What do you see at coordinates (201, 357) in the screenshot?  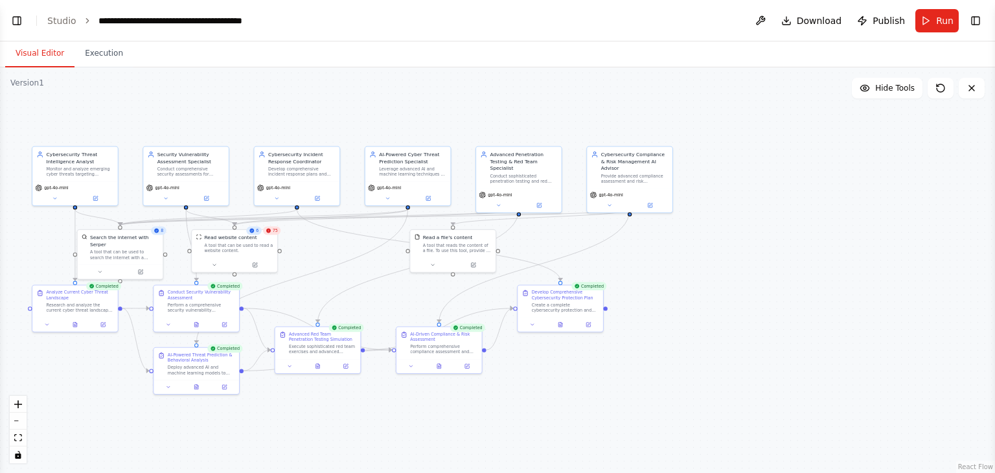 I see `div: AI-Powered Threat Prediction & Behavioral Analysis` at bounding box center [201, 357].